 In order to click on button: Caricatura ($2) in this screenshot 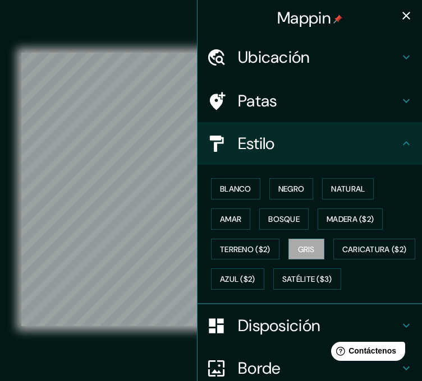, I will do `click(374, 250)`.